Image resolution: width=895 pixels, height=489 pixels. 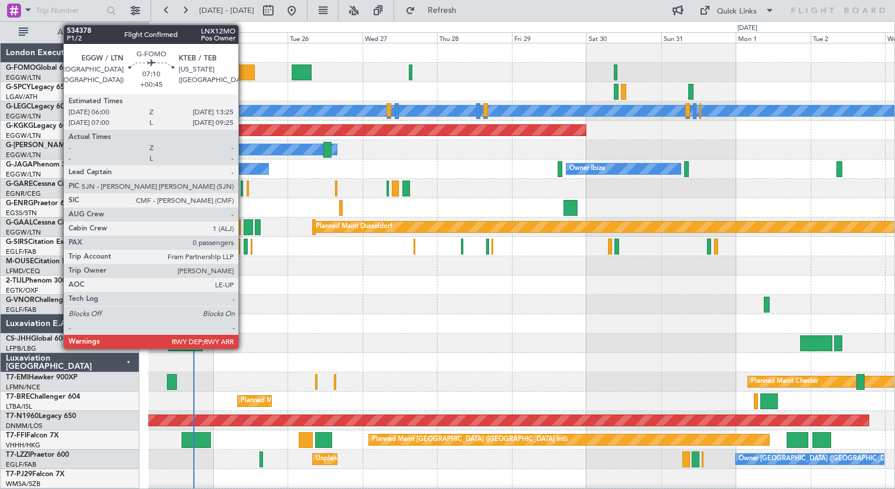 What do you see at coordinates (18, 87) in the screenshot?
I see `span: G-SPCY` at bounding box center [18, 87].